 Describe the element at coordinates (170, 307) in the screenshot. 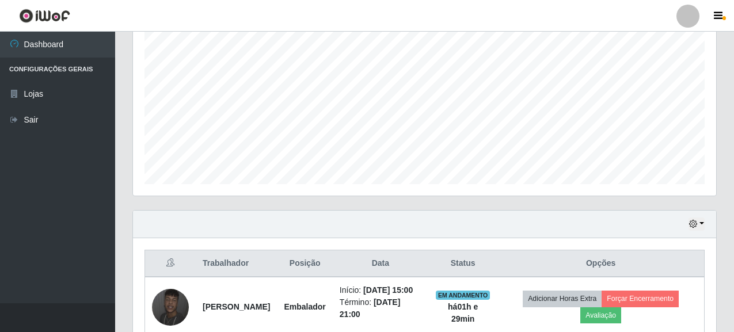

I see `img: 1670169411553.jpeg` at that location.